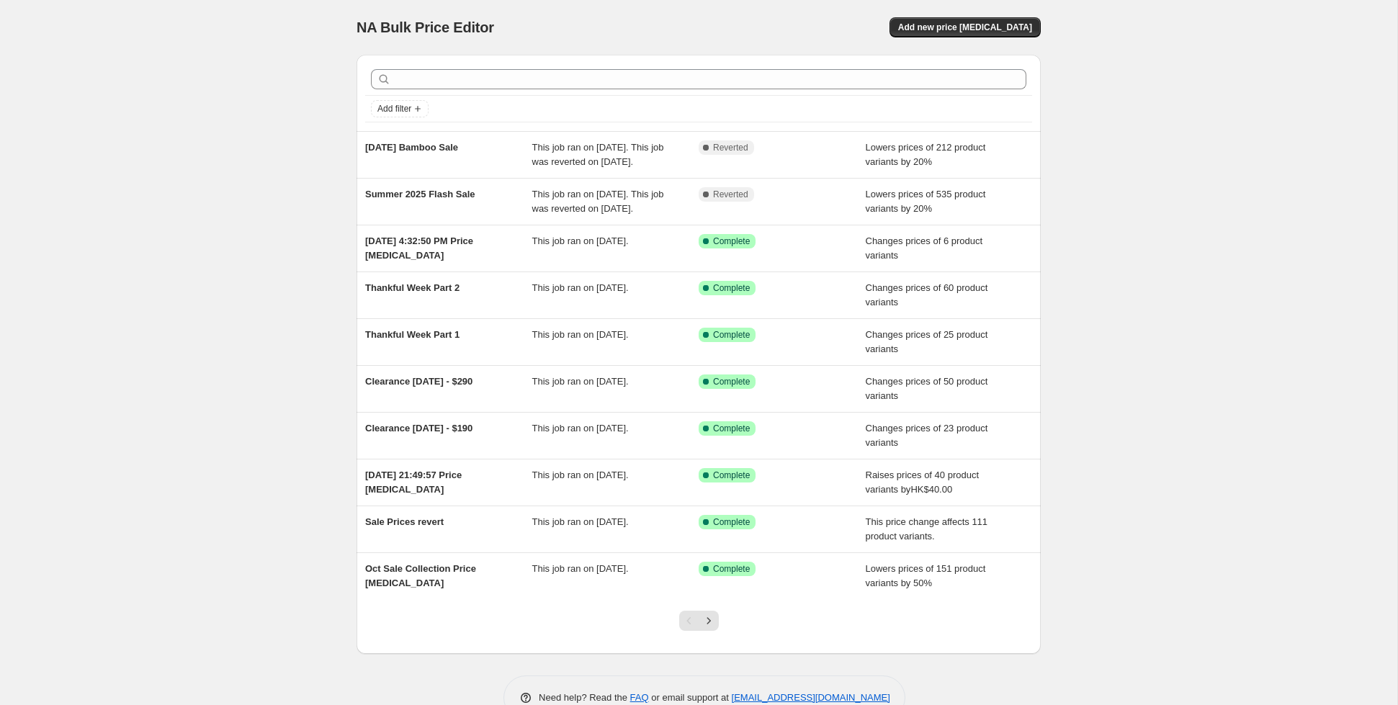  What do you see at coordinates (927, 388) in the screenshot?
I see `span: Changes prices of 50 product variants` at bounding box center [927, 388].